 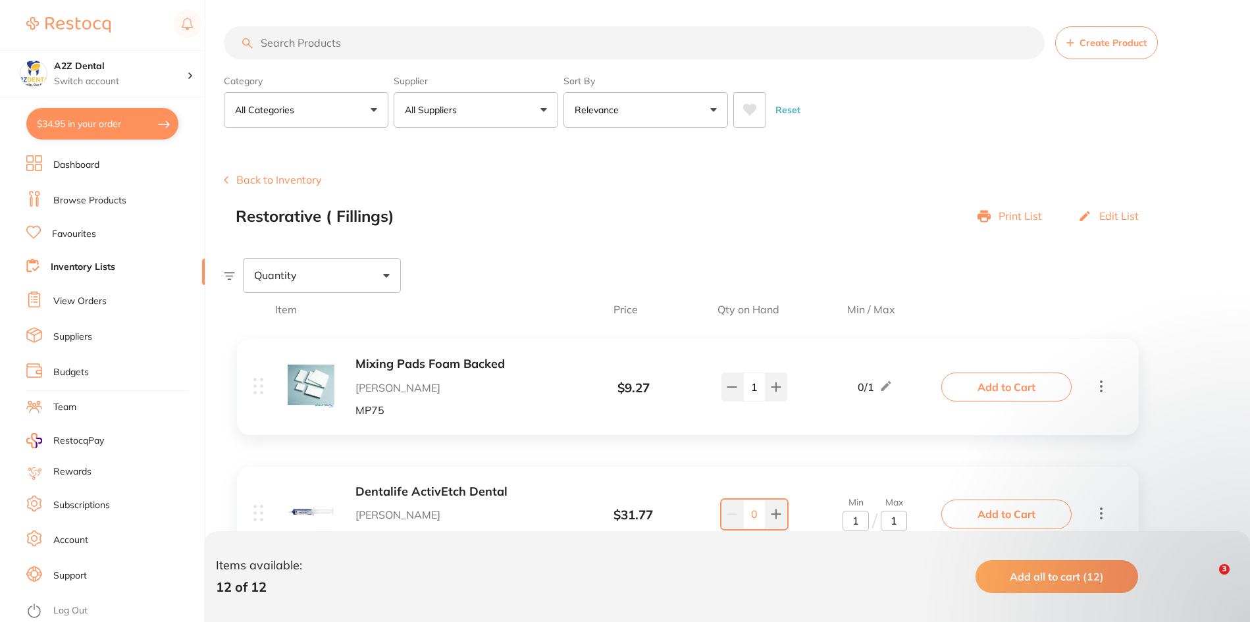 What do you see at coordinates (34, 440) in the screenshot?
I see `img: RestocqPay` at bounding box center [34, 440].